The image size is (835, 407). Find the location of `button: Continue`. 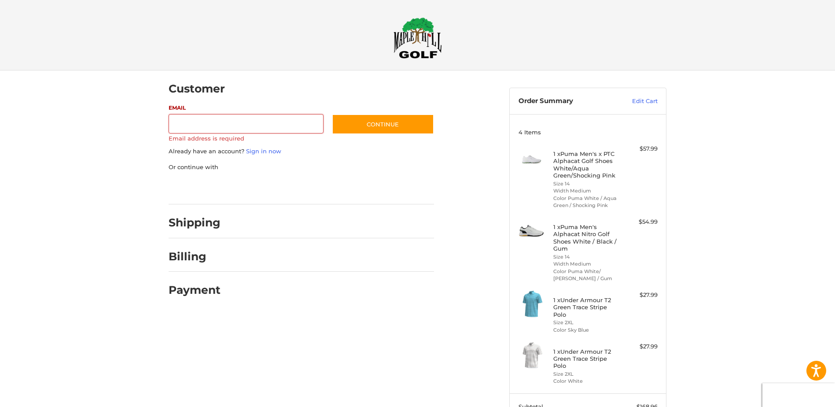

button: Continue is located at coordinates (383, 124).